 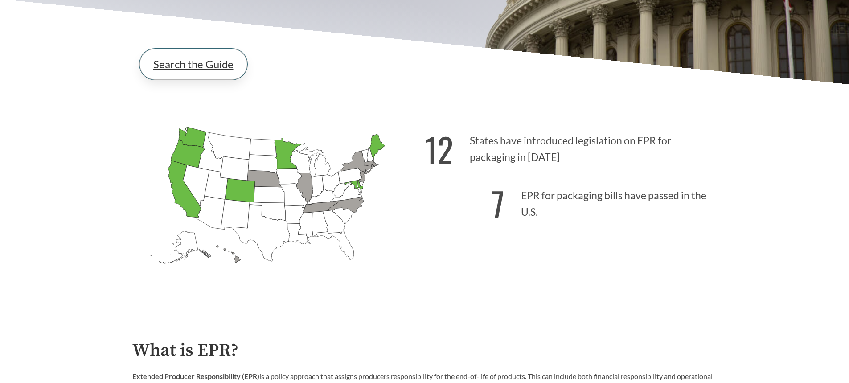 What do you see at coordinates (498, 203) in the screenshot?
I see `strong: 7` at bounding box center [498, 203].